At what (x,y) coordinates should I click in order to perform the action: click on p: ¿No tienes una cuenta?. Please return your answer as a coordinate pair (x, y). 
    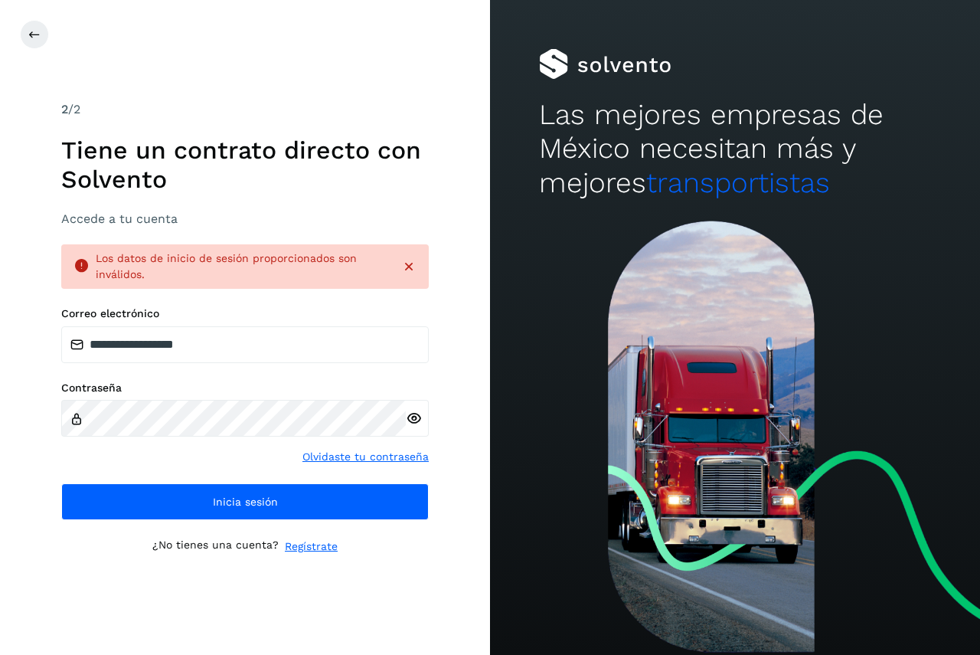
    Looking at the image, I should click on (215, 546).